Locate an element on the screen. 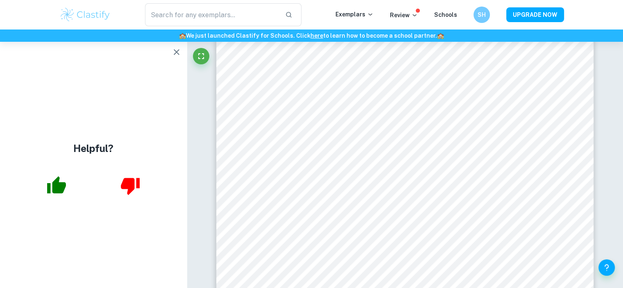 The image size is (623, 288). a: here is located at coordinates (317, 36).